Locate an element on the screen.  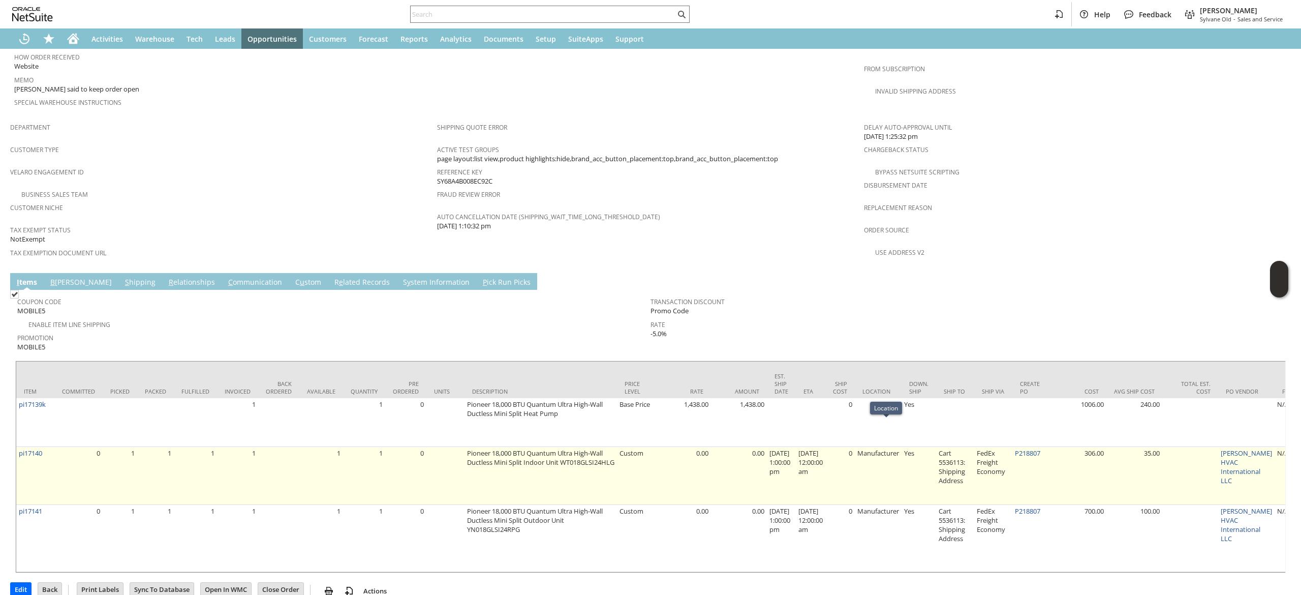
svg: logo is located at coordinates (33, 14).